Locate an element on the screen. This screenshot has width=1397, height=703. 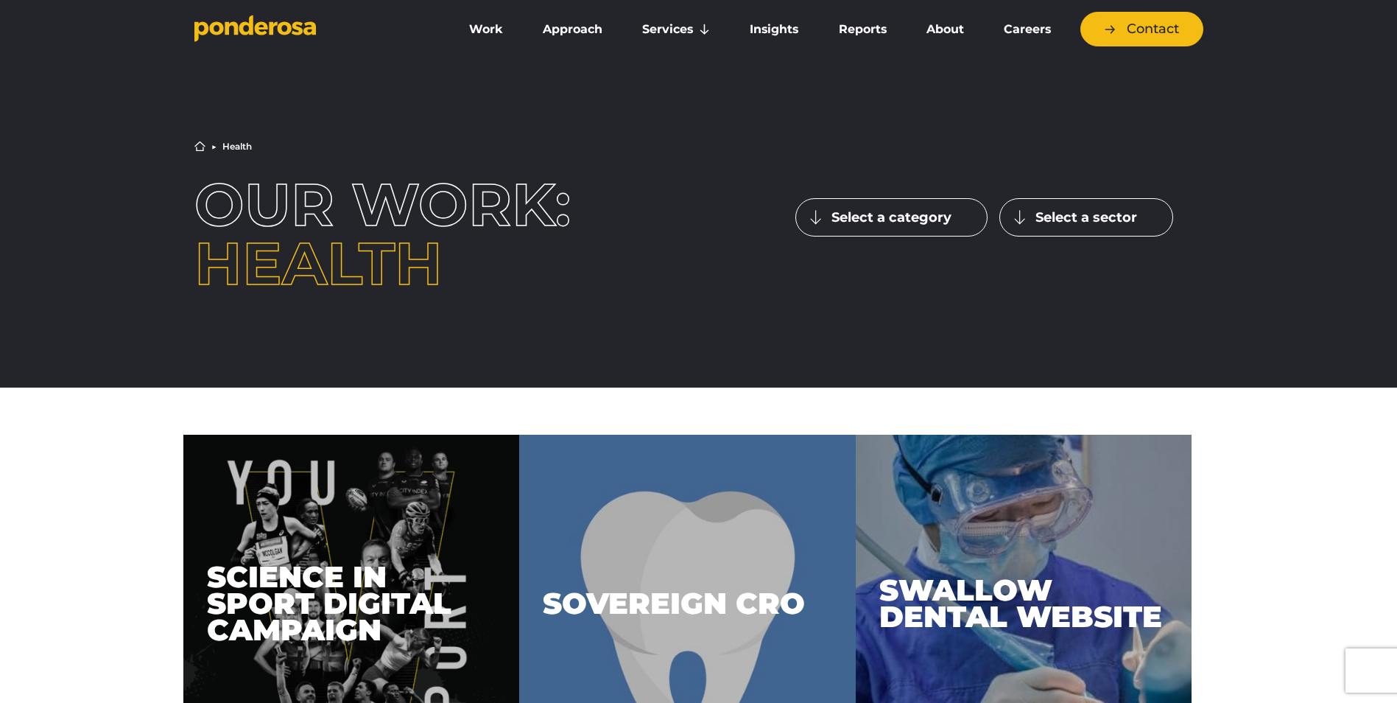
li: Health is located at coordinates (237, 147).